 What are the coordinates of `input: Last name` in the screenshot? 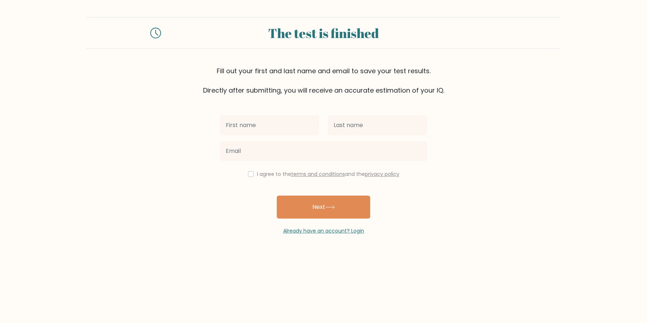 It's located at (377, 125).